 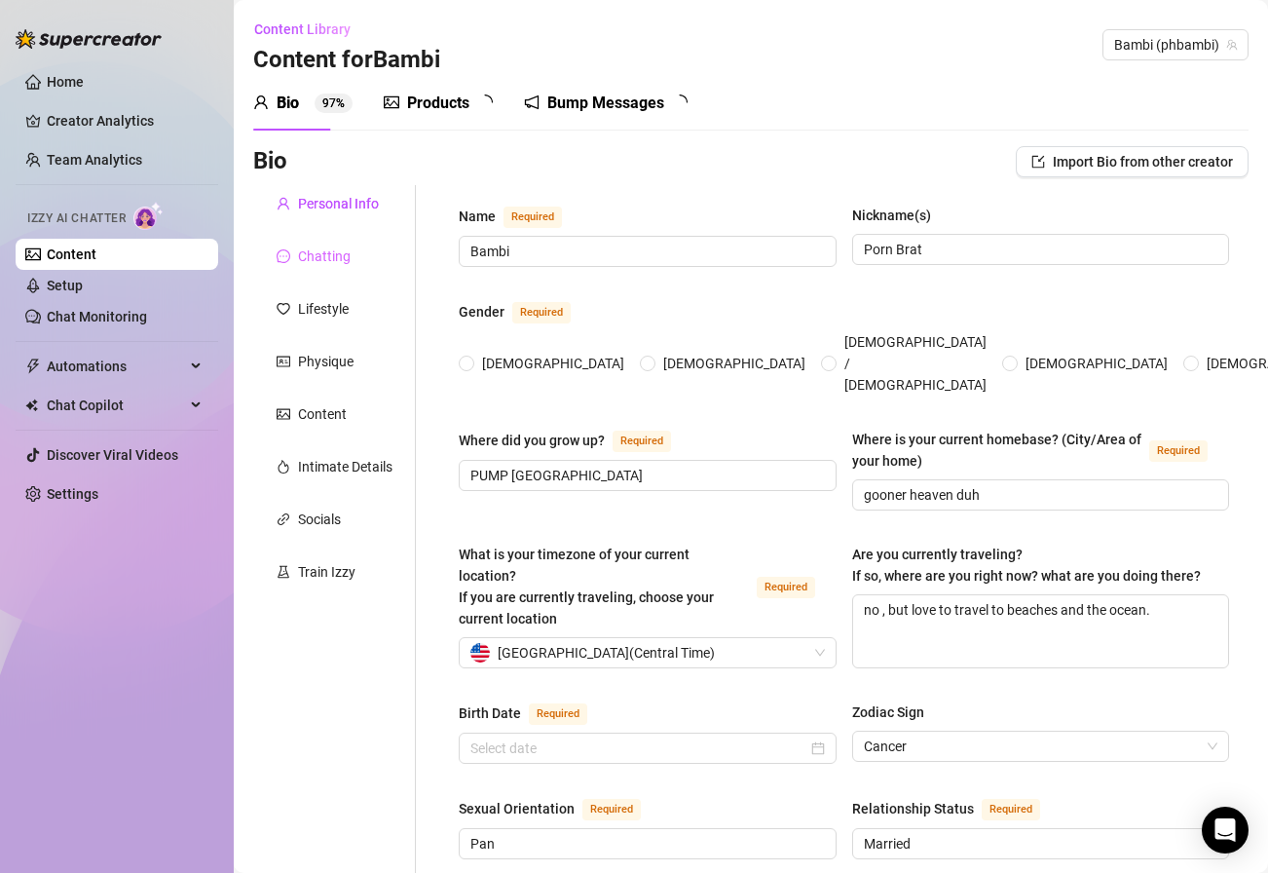 I want to click on a: Settings, so click(x=72, y=494).